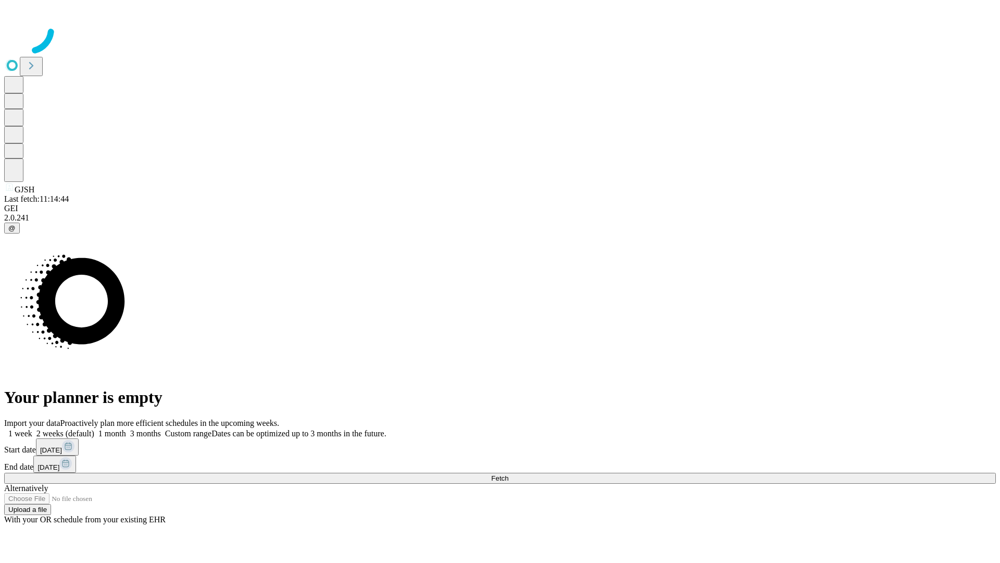 This screenshot has width=1000, height=563. What do you see at coordinates (500, 208) in the screenshot?
I see `div: GEI` at bounding box center [500, 208].